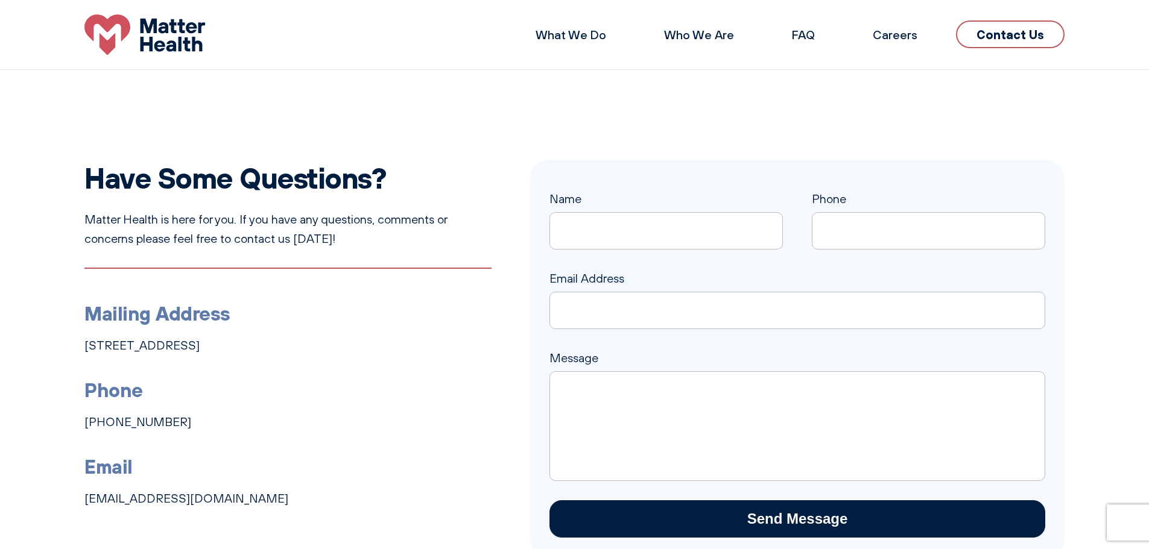 The image size is (1149, 549). What do you see at coordinates (699, 34) in the screenshot?
I see `a: Who We Are` at bounding box center [699, 34].